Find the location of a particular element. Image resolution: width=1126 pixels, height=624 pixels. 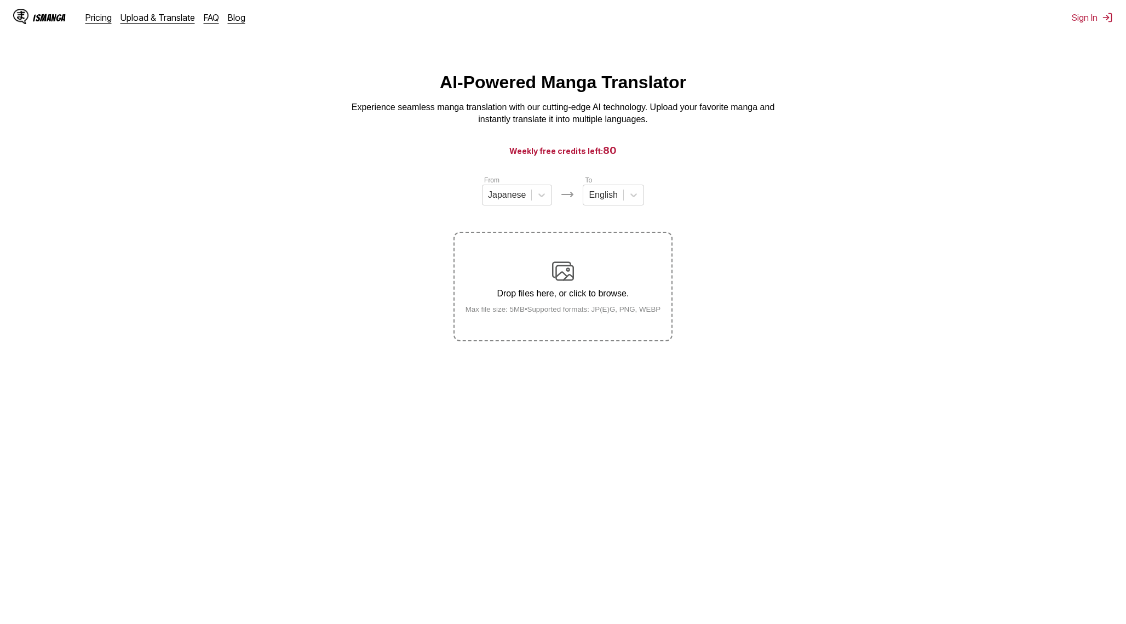

p: Drop files here, or click to browse. is located at coordinates (563, 293).